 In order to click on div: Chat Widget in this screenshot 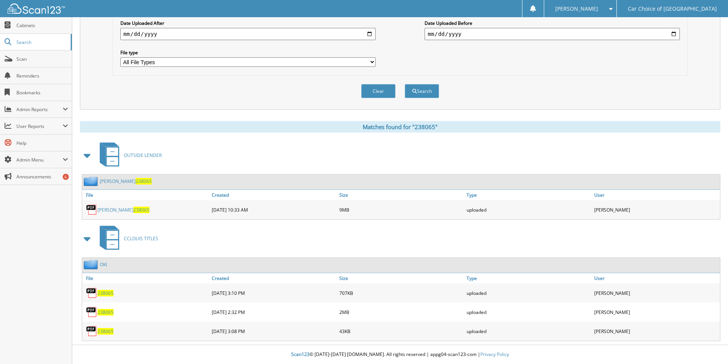, I will do `click(709, 346)`.